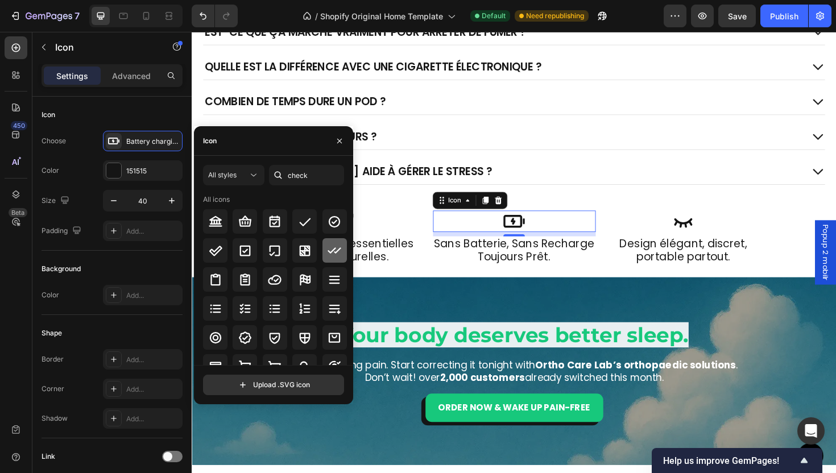 The height and width of the screenshot is (473, 836). I want to click on div: Corner, so click(53, 389).